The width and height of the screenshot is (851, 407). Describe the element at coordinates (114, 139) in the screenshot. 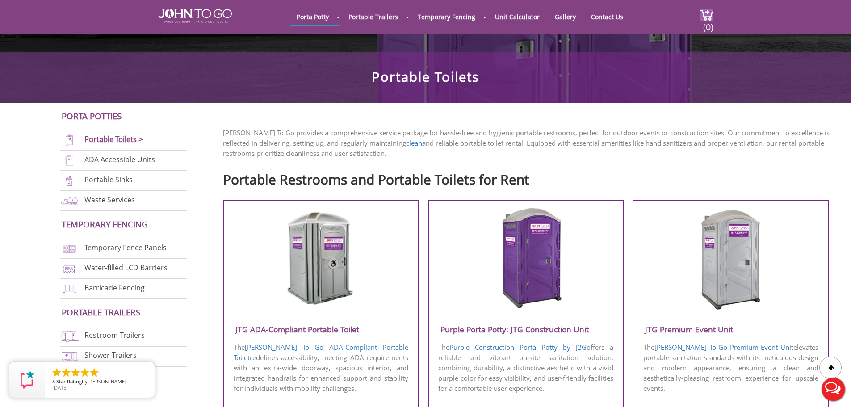

I see `a: Portable Toilets >` at that location.